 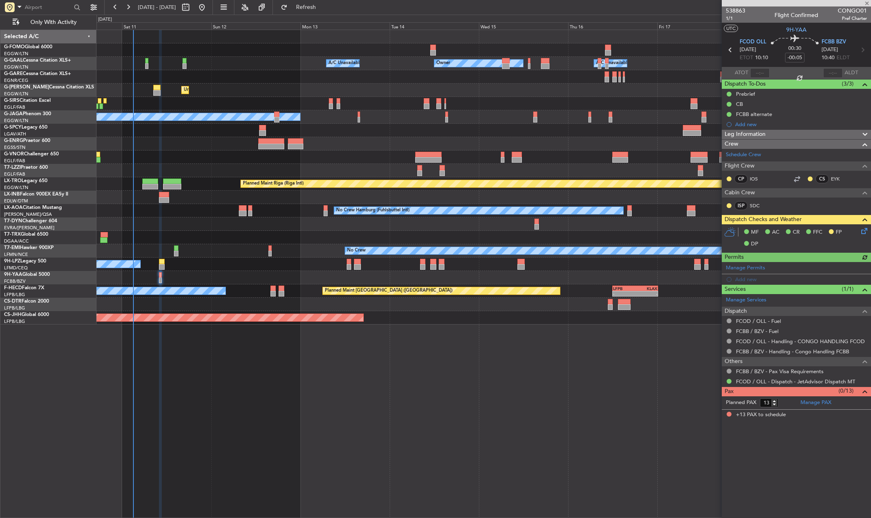 What do you see at coordinates (434, 26) in the screenshot?
I see `div: Tue 14` at bounding box center [434, 26].